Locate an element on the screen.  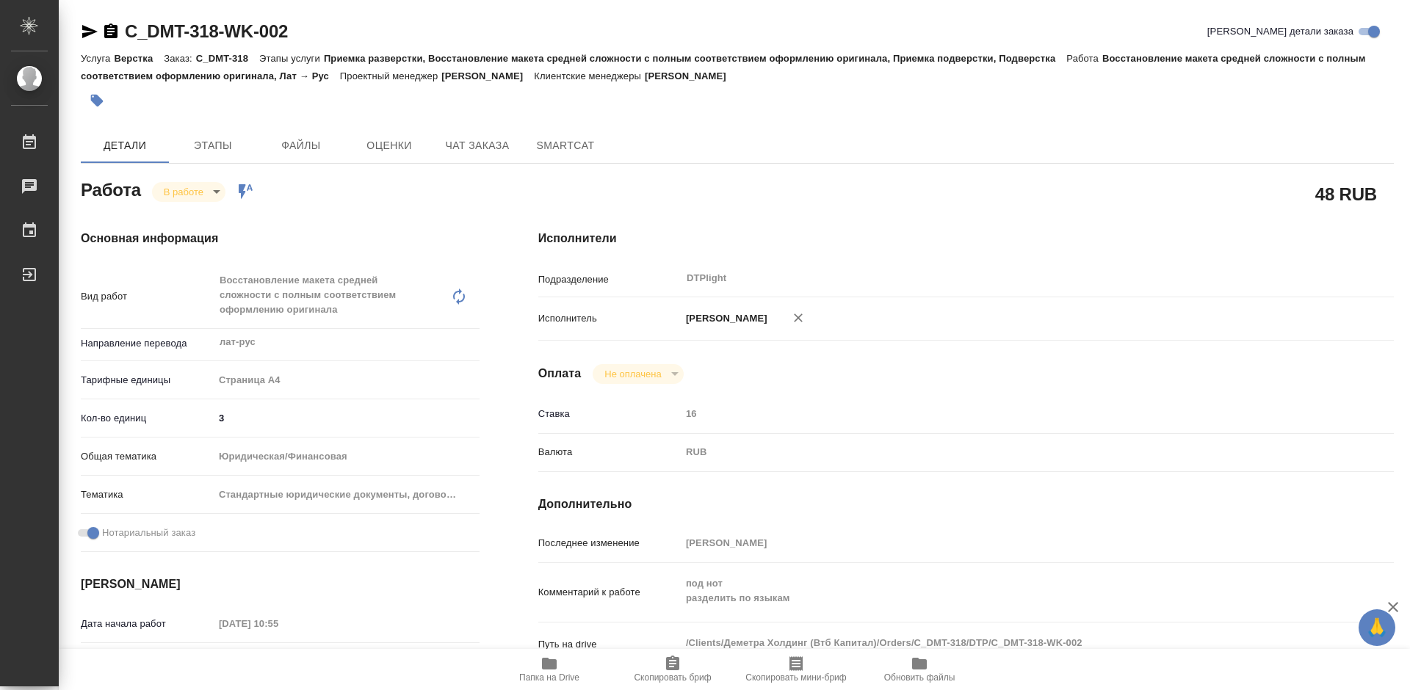
span: Этапы is located at coordinates (213, 145).